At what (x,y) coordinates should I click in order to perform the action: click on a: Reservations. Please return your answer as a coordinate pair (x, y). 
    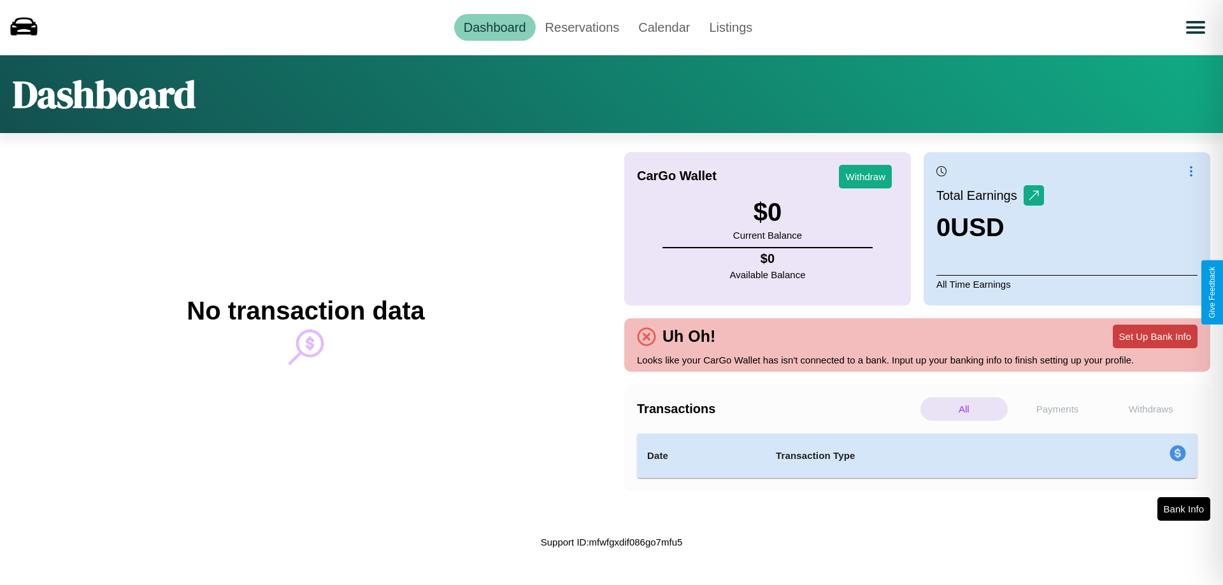
    Looking at the image, I should click on (582, 27).